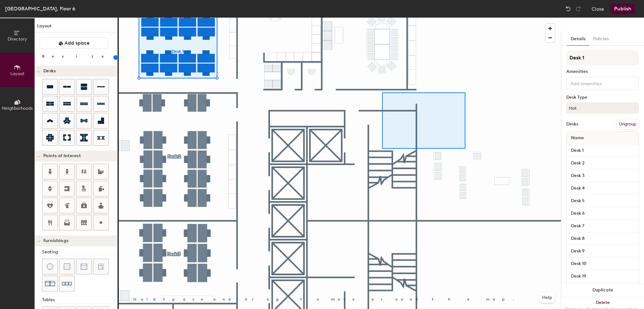 The height and width of the screenshot is (309, 644). Describe the element at coordinates (578, 39) in the screenshot. I see `button: Details` at that location.